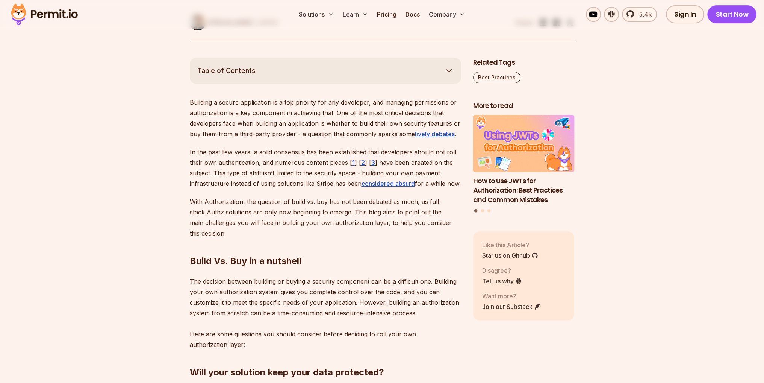 This screenshot has width=764, height=383. I want to click on a: Start Now, so click(732, 14).